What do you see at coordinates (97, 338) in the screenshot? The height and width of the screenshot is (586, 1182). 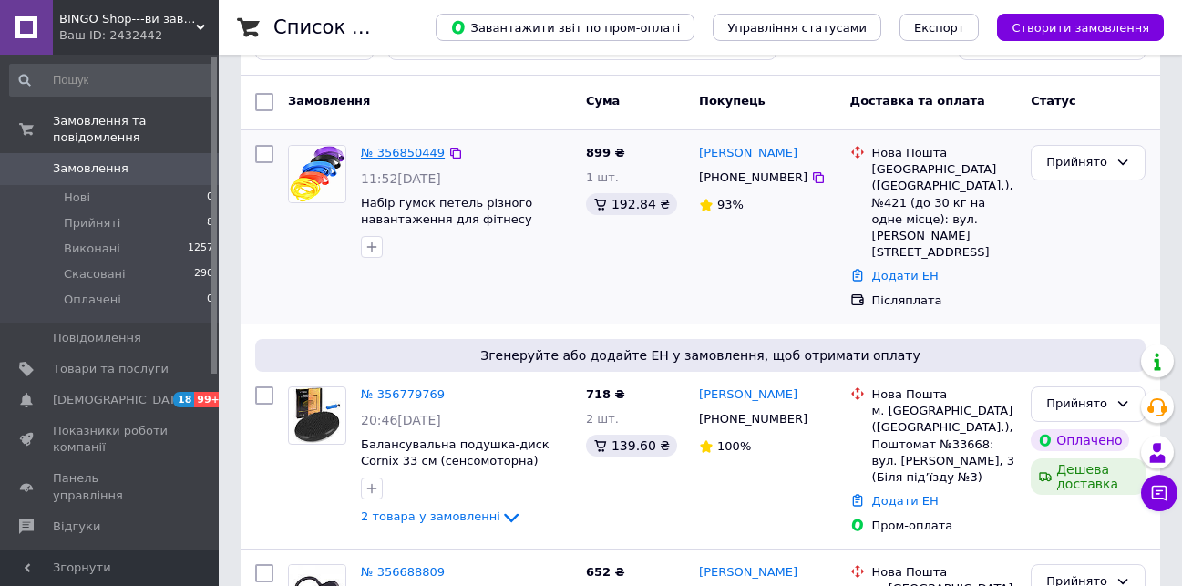 I see `span: Повідомлення` at bounding box center [97, 338].